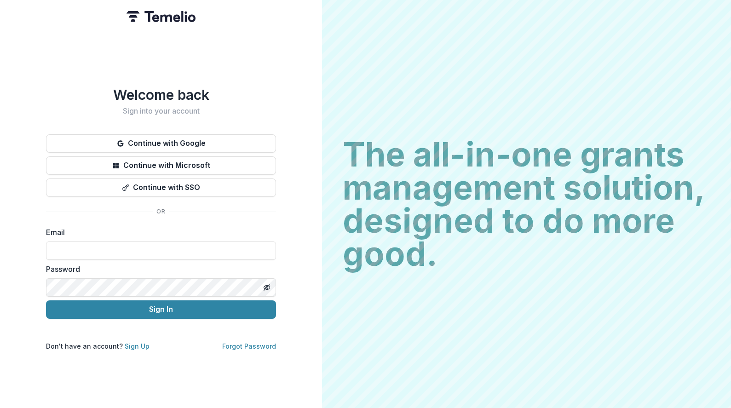  I want to click on button: Continue with Microsoft, so click(161, 166).